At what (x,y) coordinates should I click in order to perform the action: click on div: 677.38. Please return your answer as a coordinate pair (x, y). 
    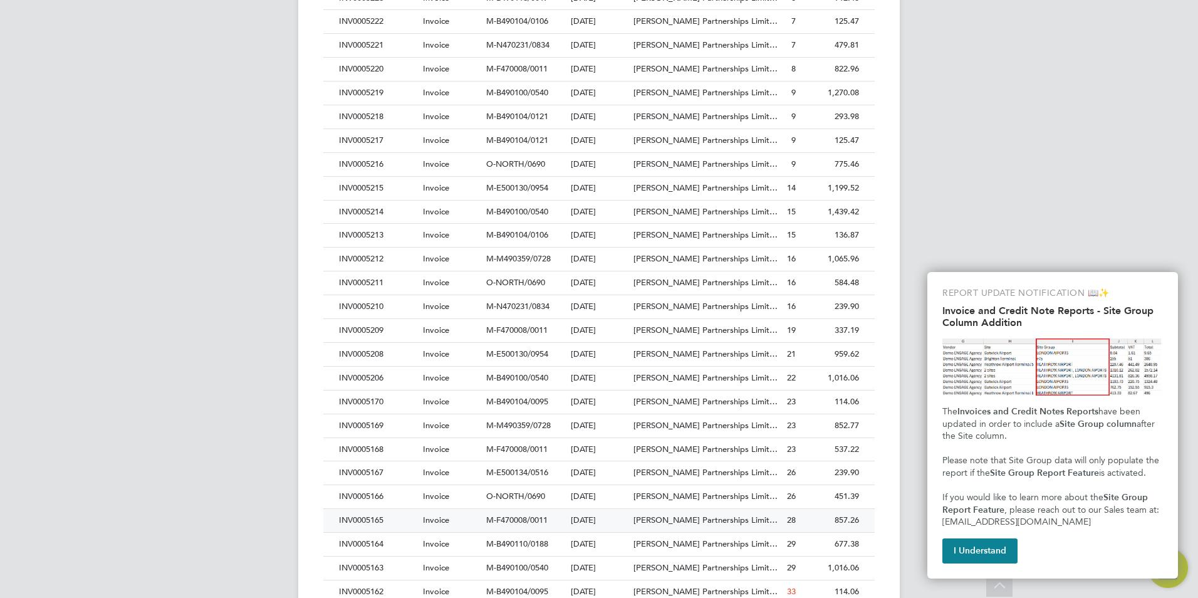
    Looking at the image, I should click on (830, 544).